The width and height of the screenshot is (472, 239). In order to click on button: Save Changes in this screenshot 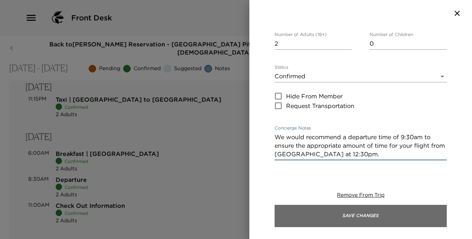, I will do `click(361, 216)`.